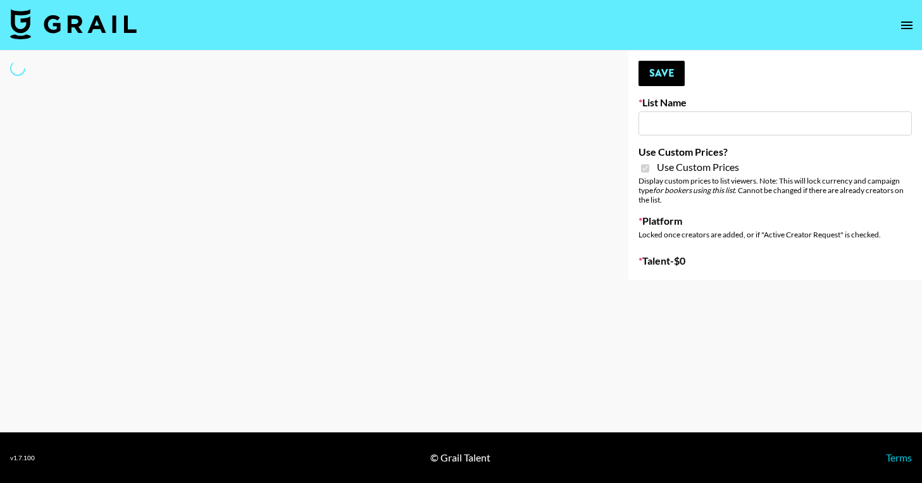  Describe the element at coordinates (22, 457) in the screenshot. I see `div: v 1.7.100` at that location.